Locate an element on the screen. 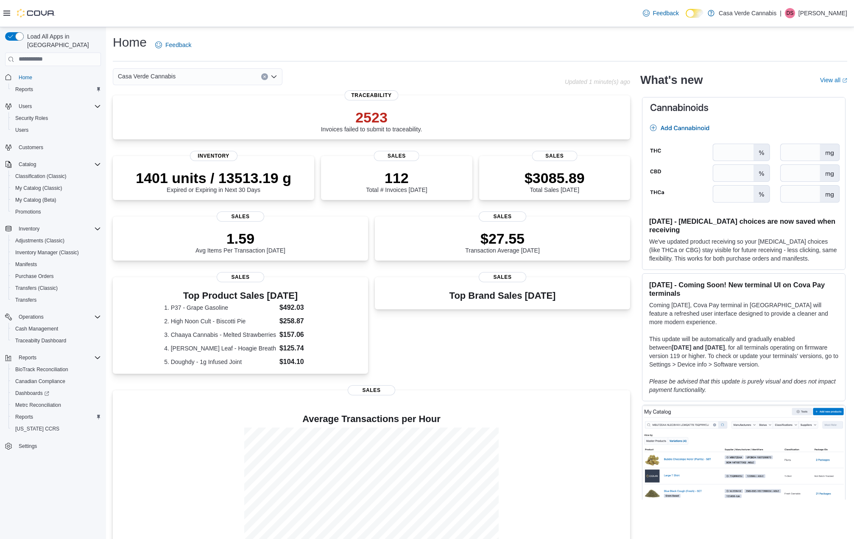 This screenshot has height=539, width=854. a: Traceabilty Dashboard is located at coordinates (41, 341).